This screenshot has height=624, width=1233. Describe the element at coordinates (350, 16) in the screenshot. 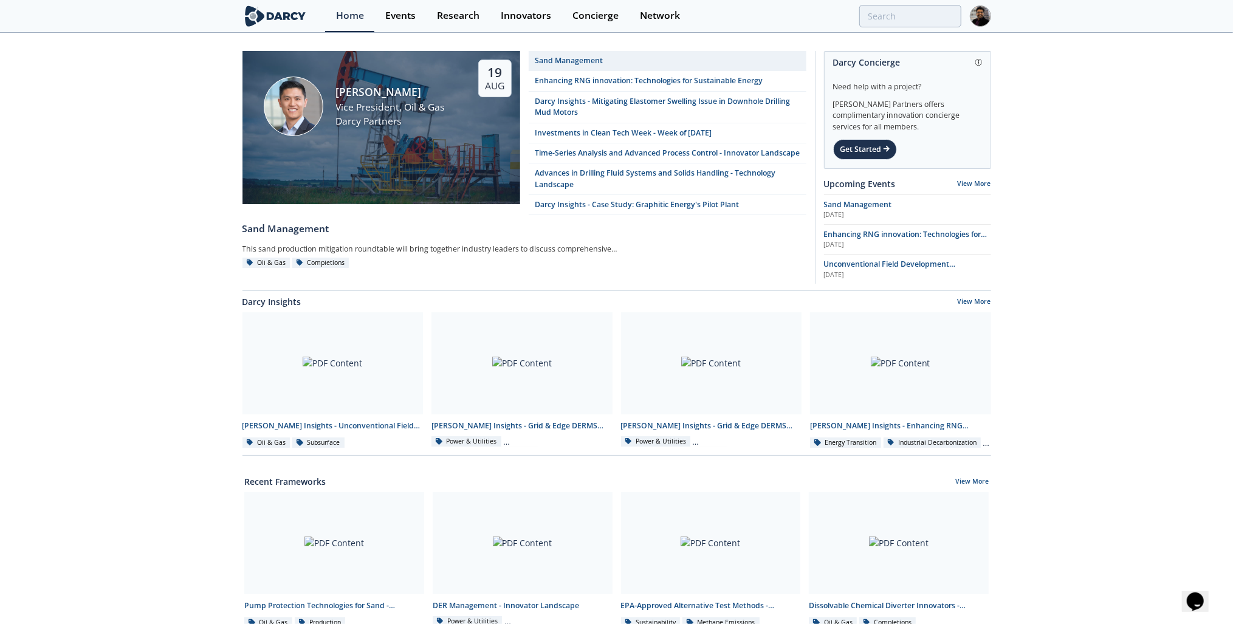

I see `div: Home` at that location.